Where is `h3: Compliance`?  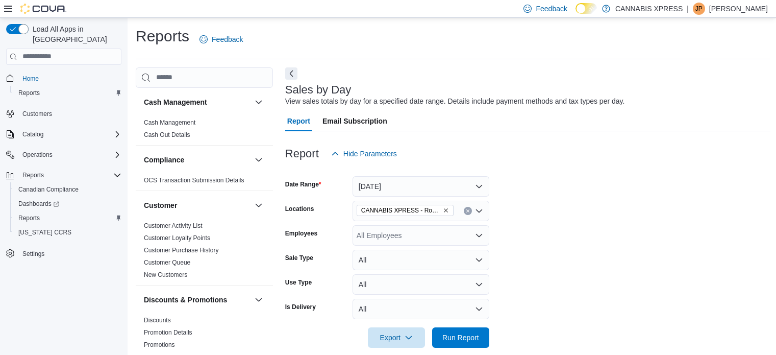 h3: Compliance is located at coordinates (164, 160).